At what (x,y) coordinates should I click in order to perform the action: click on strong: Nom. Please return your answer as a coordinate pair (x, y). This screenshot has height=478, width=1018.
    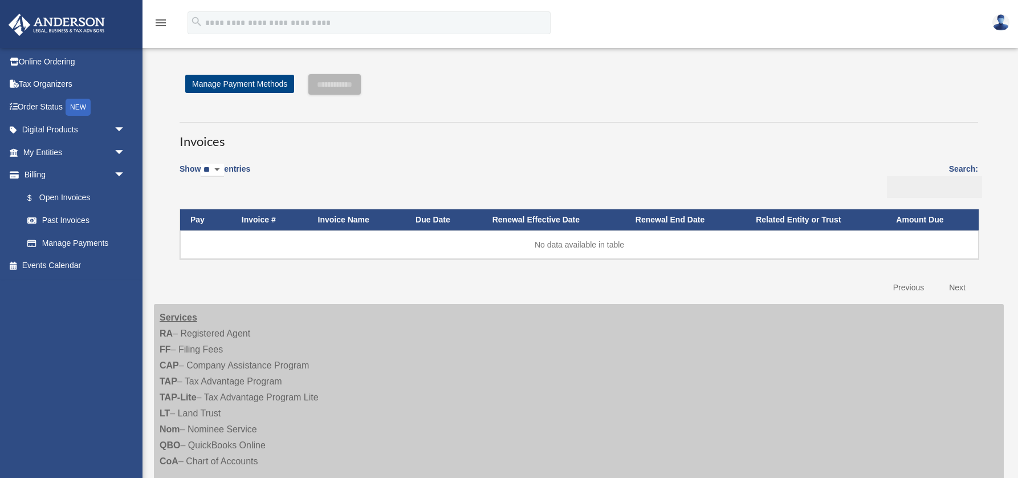
    Looking at the image, I should click on (170, 429).